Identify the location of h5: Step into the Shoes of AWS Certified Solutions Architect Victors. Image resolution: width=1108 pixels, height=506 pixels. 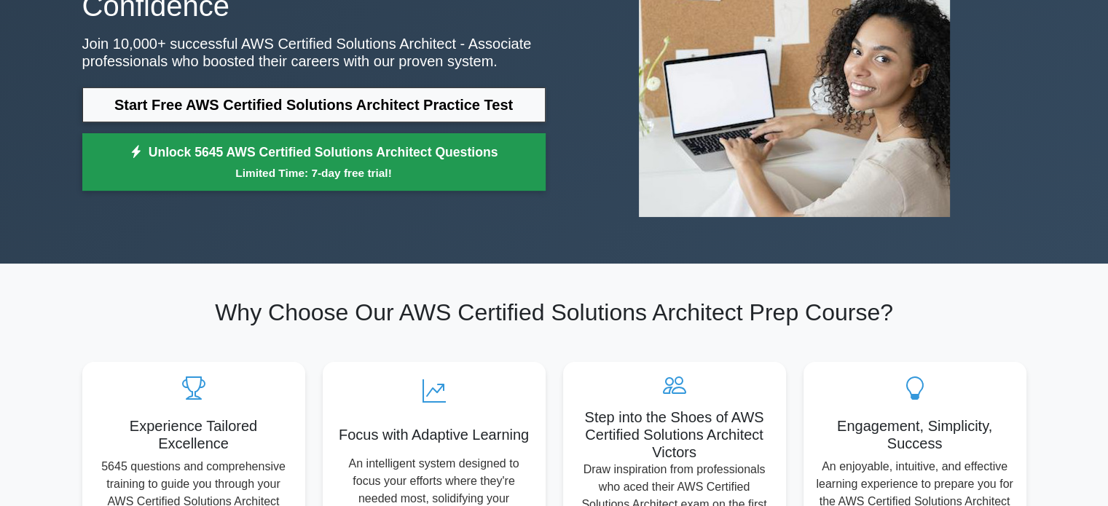
(675, 435).